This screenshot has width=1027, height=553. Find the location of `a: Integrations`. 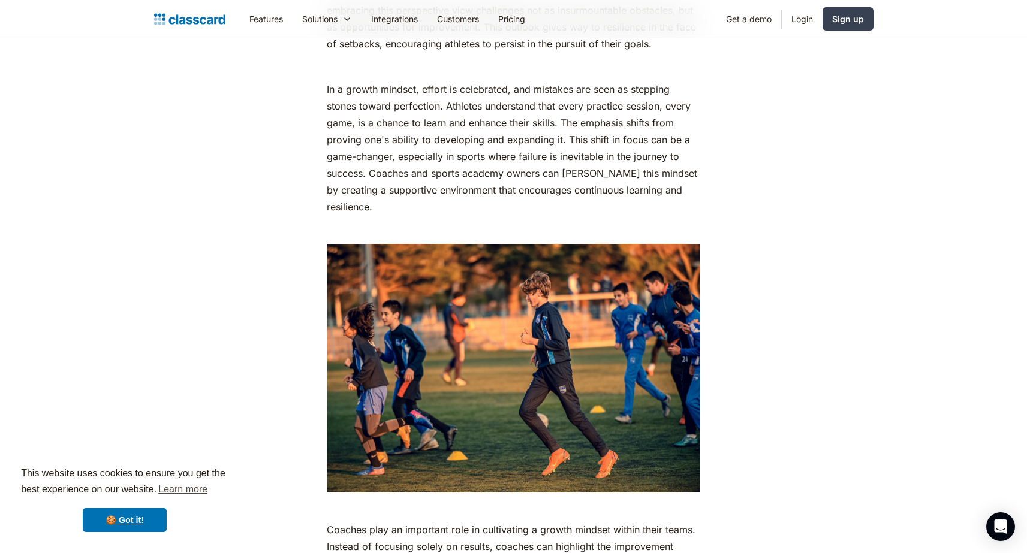

a: Integrations is located at coordinates (394, 19).